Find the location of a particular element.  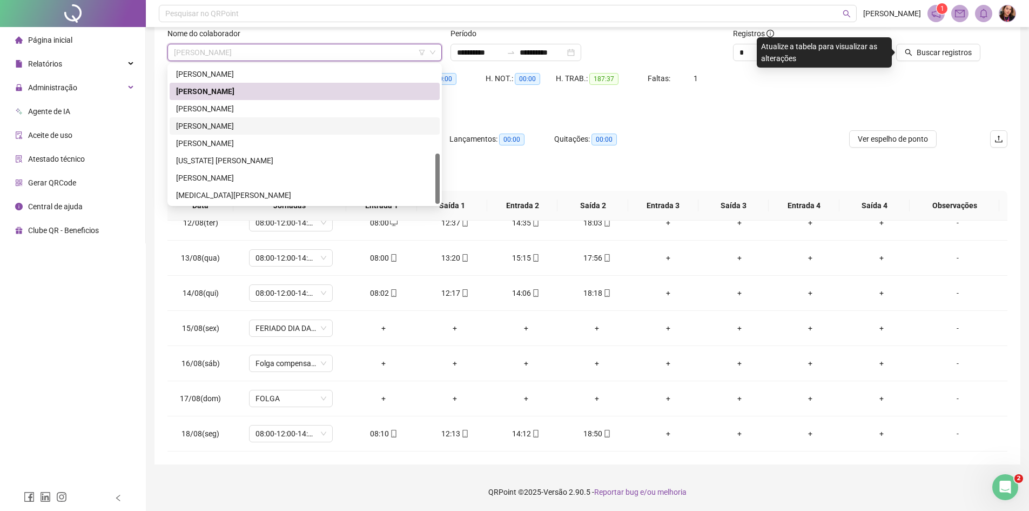

span: 18/08(seg) is located at coordinates (200, 433).